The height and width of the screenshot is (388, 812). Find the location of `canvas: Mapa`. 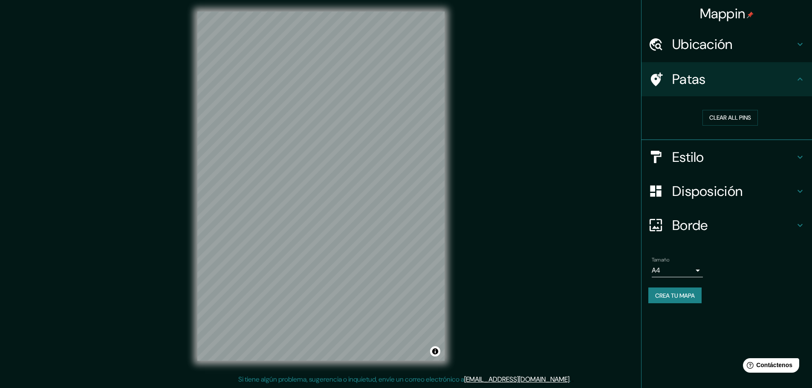

canvas: Mapa is located at coordinates (321, 186).